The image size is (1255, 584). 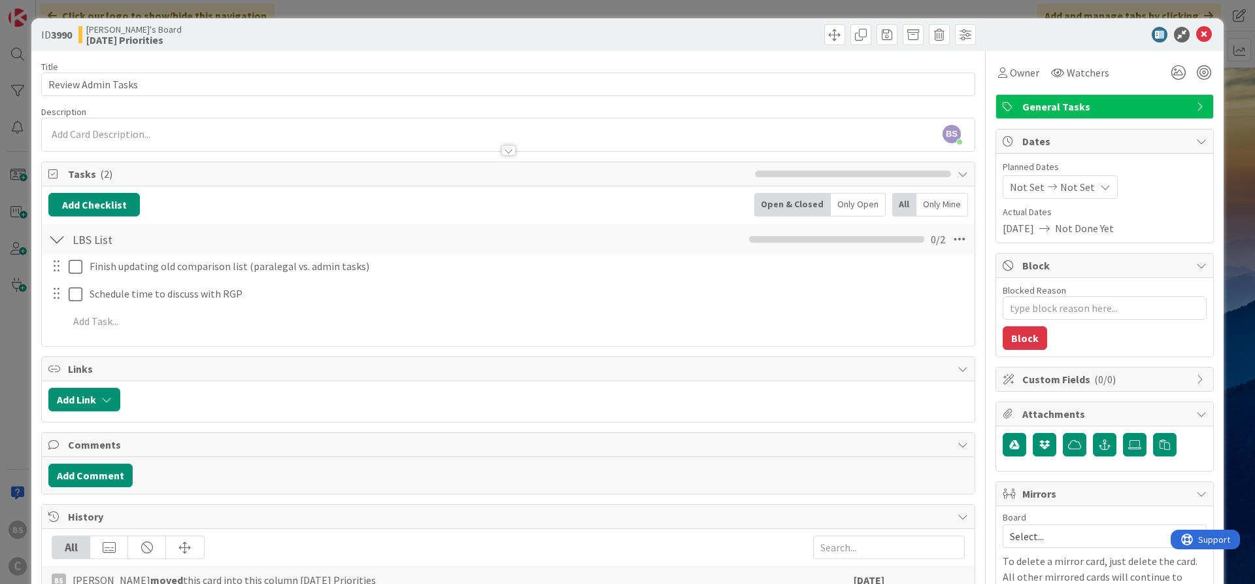 What do you see at coordinates (1106, 265) in the screenshot?
I see `span: Block` at bounding box center [1106, 265].